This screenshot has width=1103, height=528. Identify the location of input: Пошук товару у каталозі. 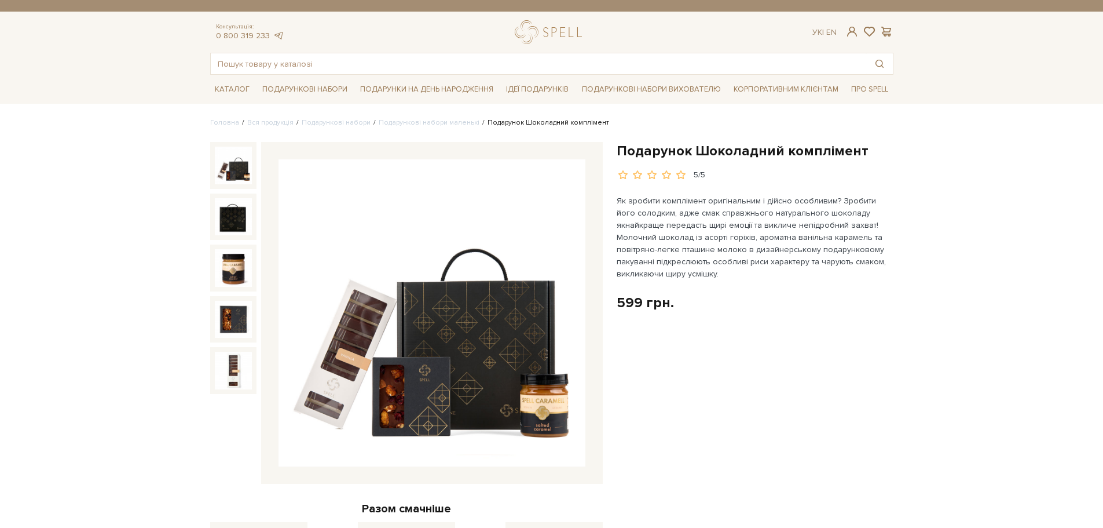
(539, 64).